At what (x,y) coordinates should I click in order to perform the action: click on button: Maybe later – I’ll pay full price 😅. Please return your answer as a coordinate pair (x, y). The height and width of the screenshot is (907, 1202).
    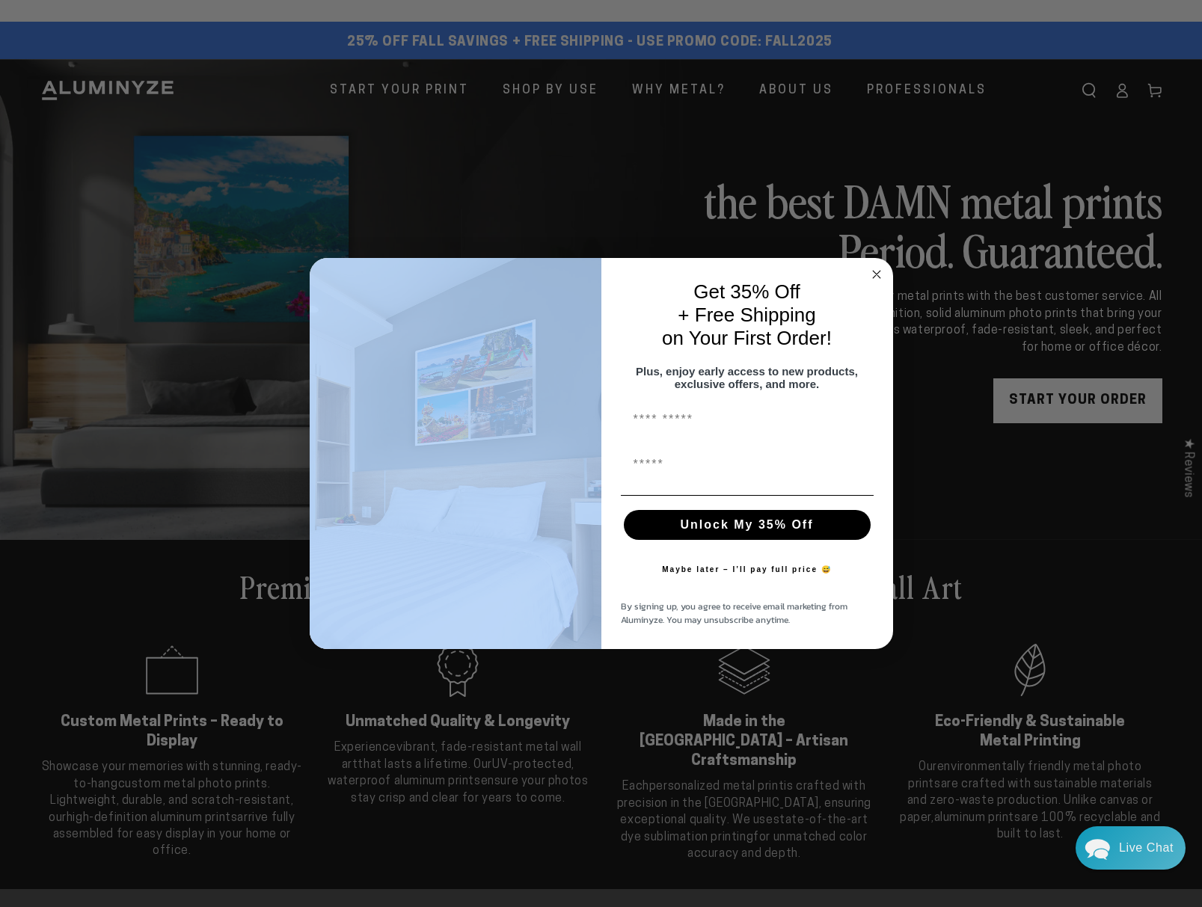
    Looking at the image, I should click on (746, 570).